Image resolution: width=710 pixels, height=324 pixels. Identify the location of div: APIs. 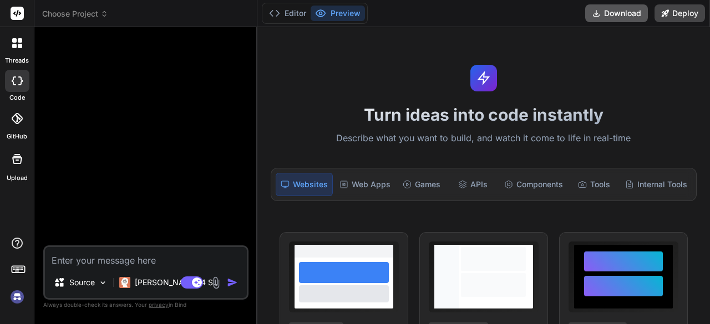
(472, 185).